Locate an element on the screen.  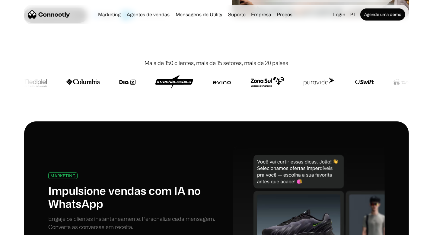
h1: Impulsione vendas com IA no WhatsApp is located at coordinates (132, 197).